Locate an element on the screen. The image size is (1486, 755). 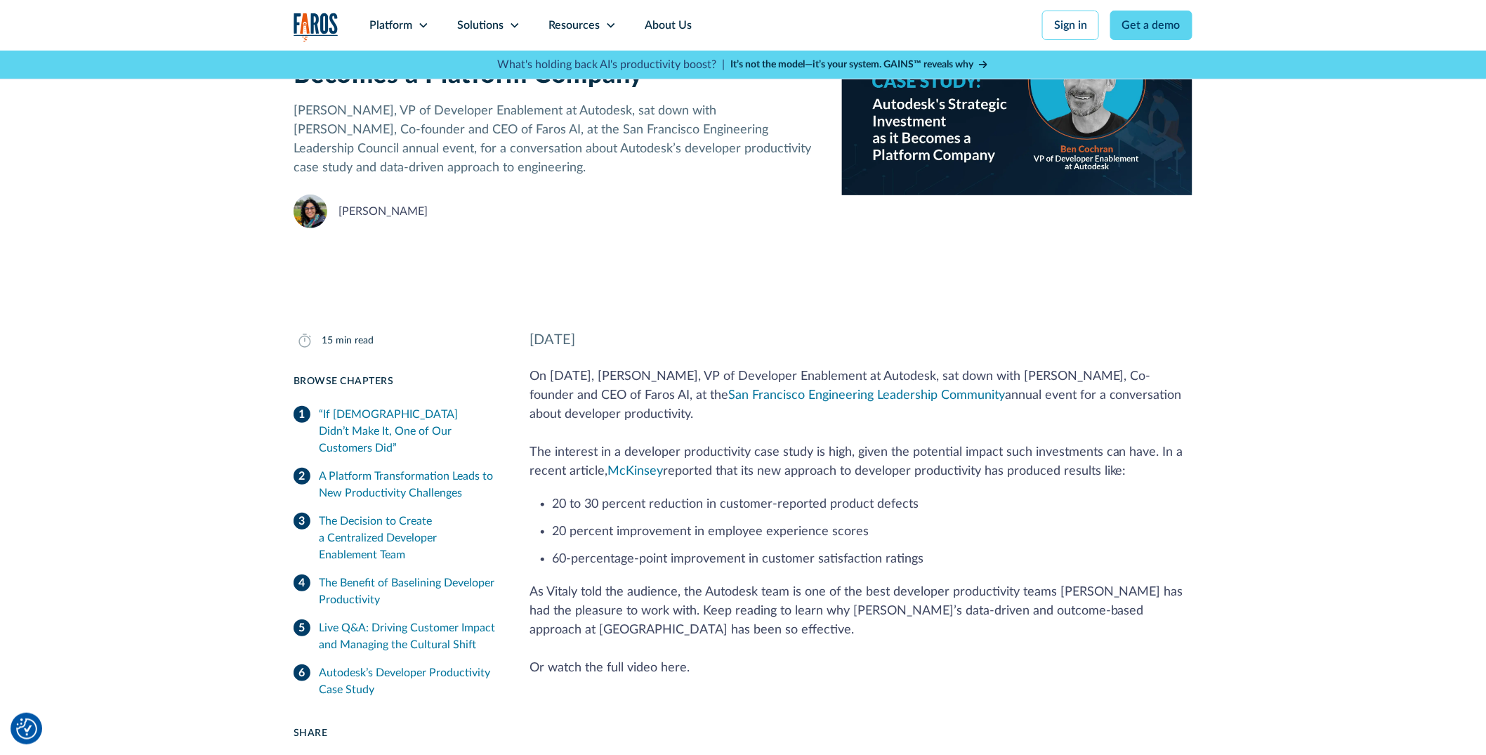
div: Live Q&A: Driving Customer Impact and Managing the Cultural Shift is located at coordinates (407, 636).